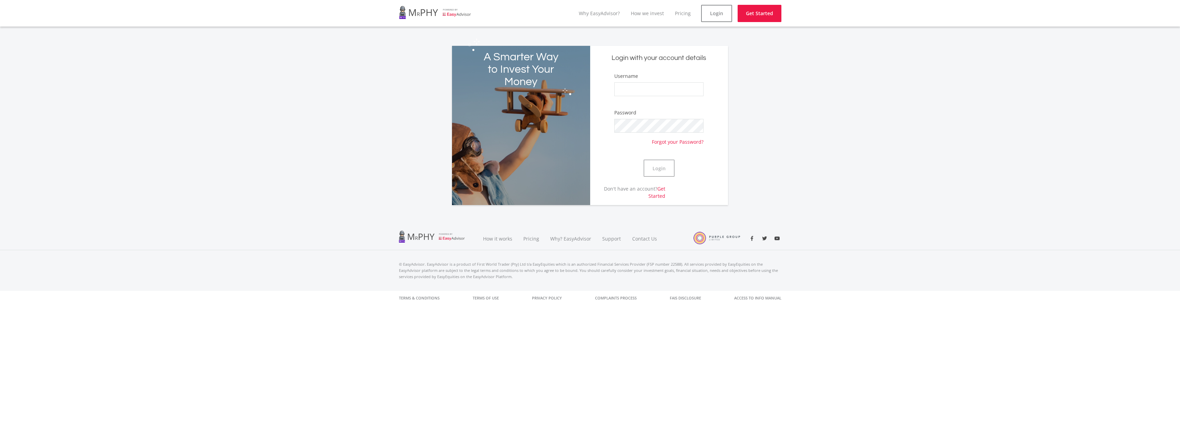 This screenshot has height=438, width=1180. Describe the element at coordinates (590, 271) in the screenshot. I see `p: © EasyAdvisor. EasyAdvisor is a product of First World Trader (Pty) Ltd t/a EasyEquities which is...` at that location.